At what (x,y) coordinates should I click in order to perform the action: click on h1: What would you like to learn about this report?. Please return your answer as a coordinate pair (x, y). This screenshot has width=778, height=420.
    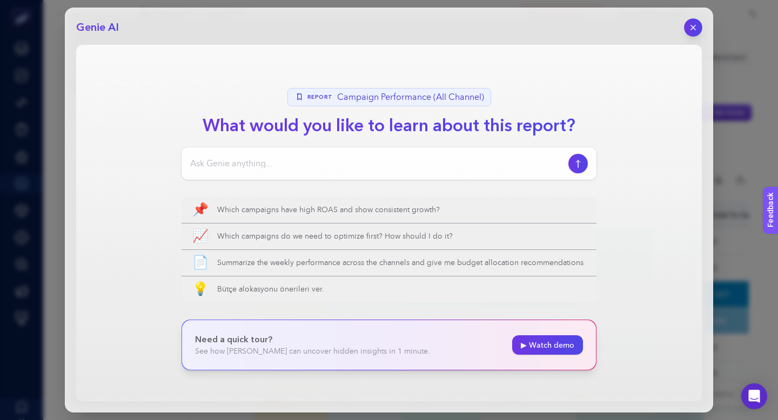
    Looking at the image, I should click on (389, 126).